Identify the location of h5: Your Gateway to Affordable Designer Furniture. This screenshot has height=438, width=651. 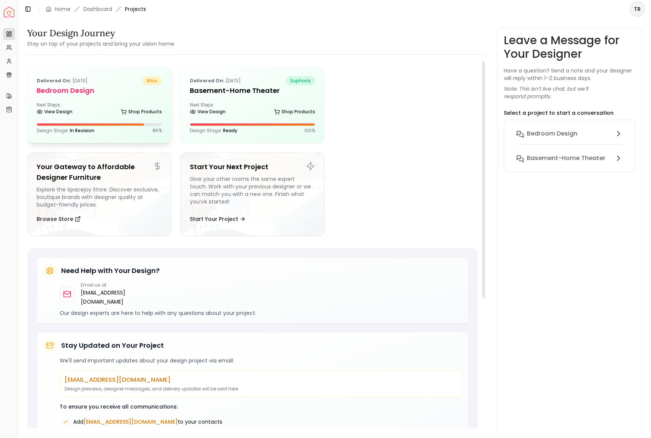
(99, 172).